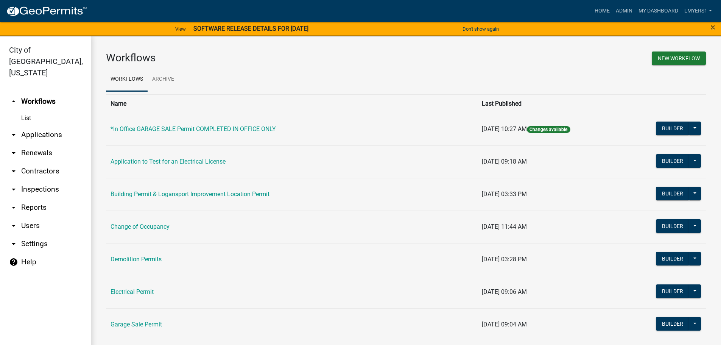 The width and height of the screenshot is (721, 345). What do you see at coordinates (481, 29) in the screenshot?
I see `button: Don't show again` at bounding box center [481, 29].